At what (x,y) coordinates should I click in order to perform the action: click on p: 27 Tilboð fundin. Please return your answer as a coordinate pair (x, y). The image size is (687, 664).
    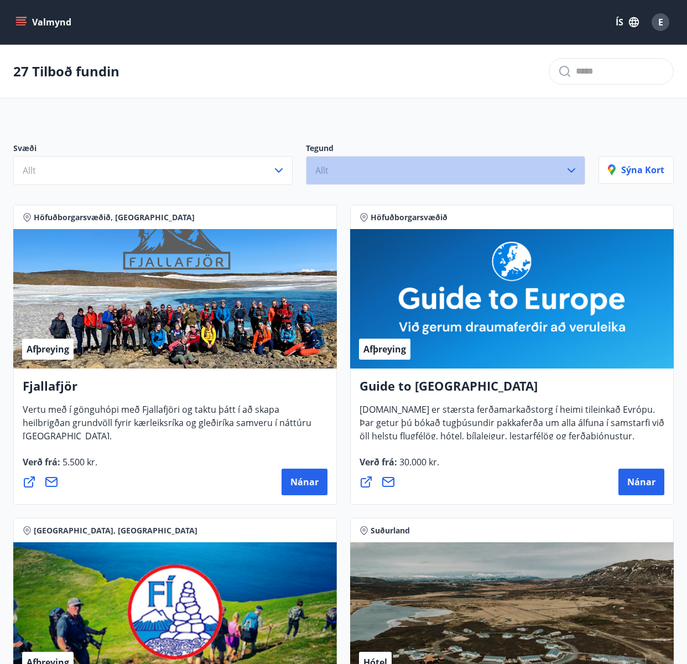
    Looking at the image, I should click on (66, 71).